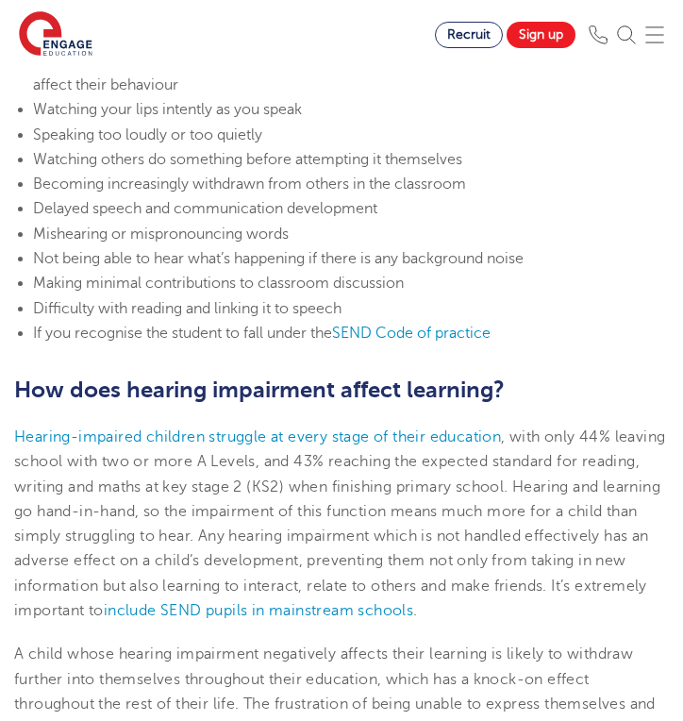 The width and height of the screenshot is (683, 721). I want to click on span: Watching your lips intently as you speak, so click(167, 109).